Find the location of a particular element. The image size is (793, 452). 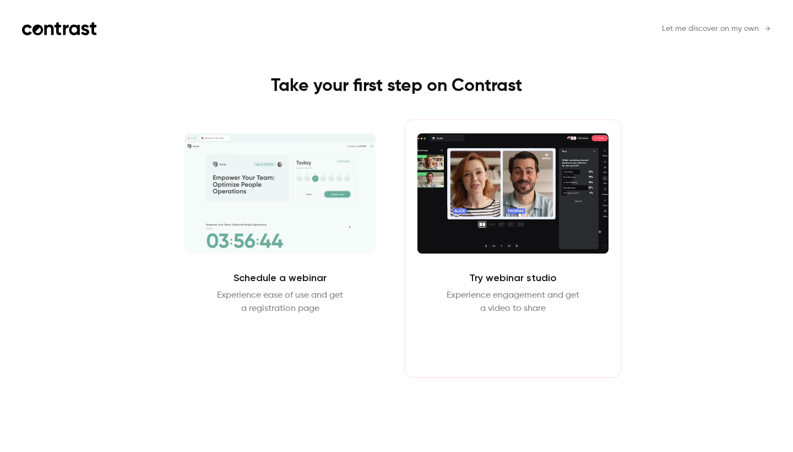

h2: Try webinar studio is located at coordinates (513, 278).